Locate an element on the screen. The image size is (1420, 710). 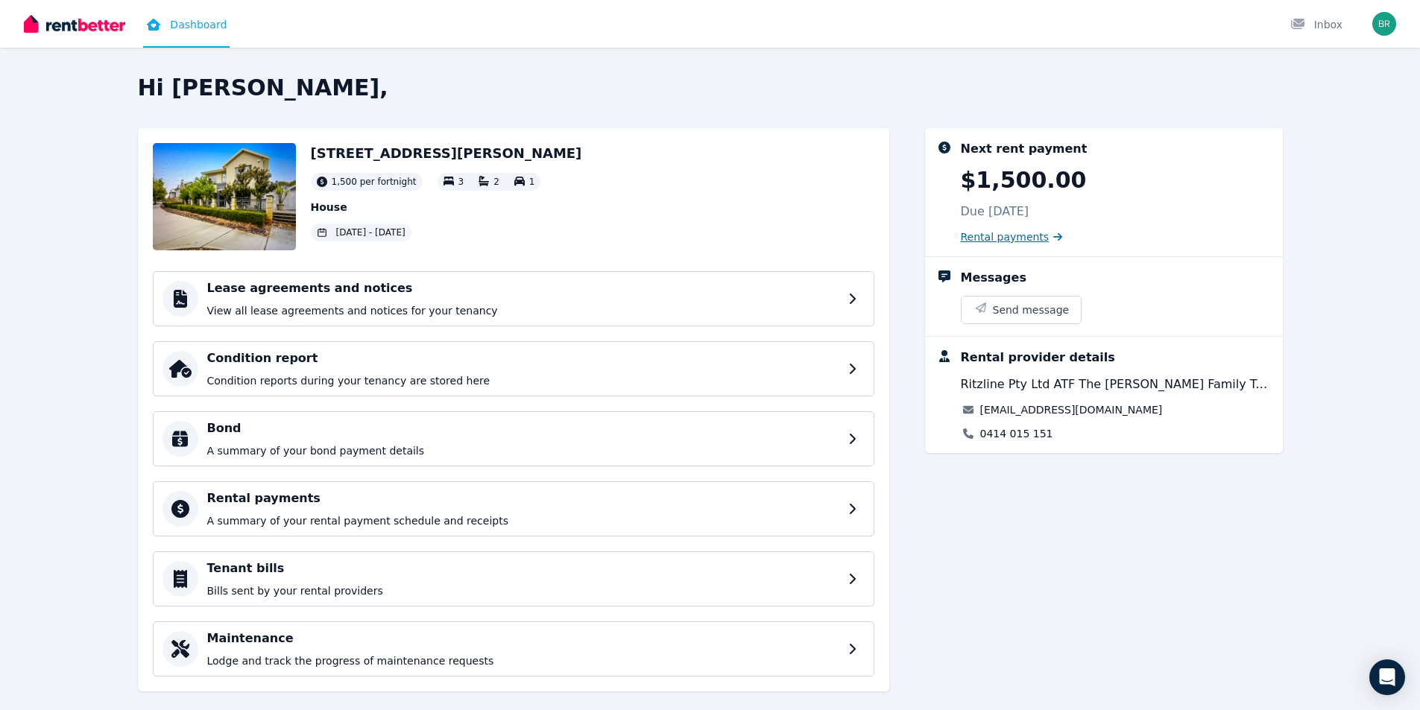
img: Property Url is located at coordinates (224, 197).